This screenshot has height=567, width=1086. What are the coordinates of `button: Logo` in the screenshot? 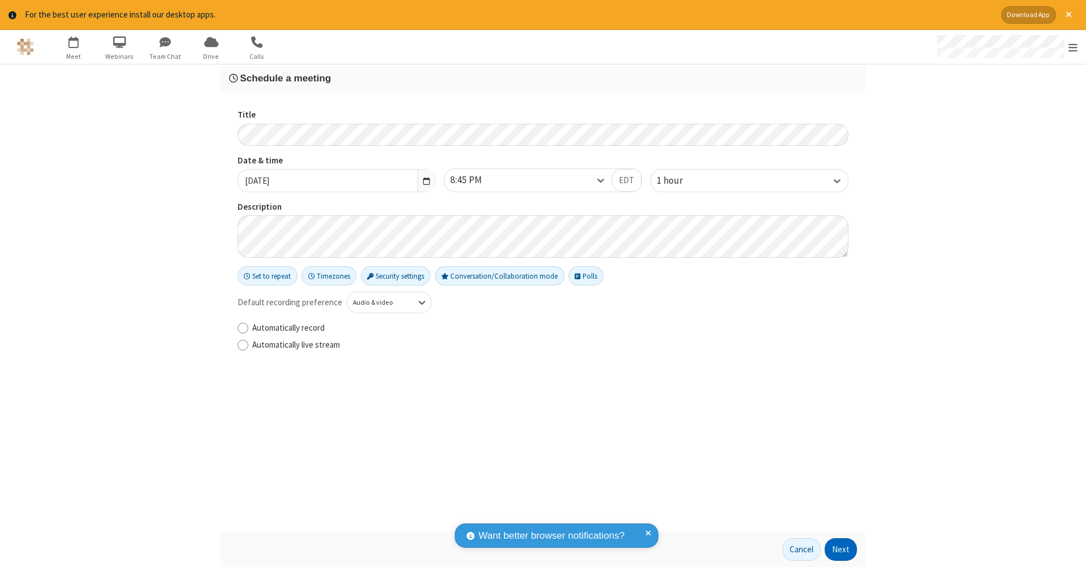 It's located at (25, 47).